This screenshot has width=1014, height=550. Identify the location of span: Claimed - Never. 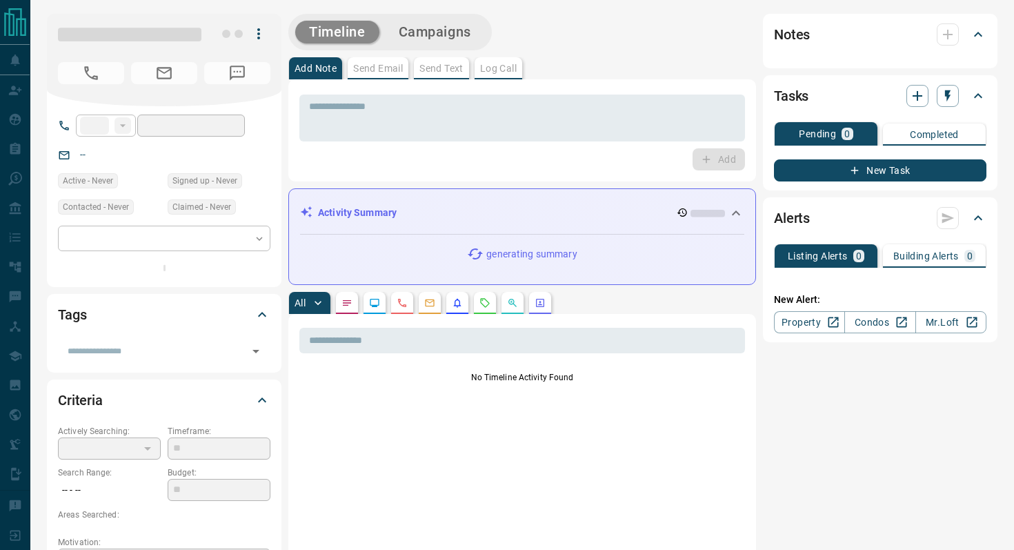
(201, 207).